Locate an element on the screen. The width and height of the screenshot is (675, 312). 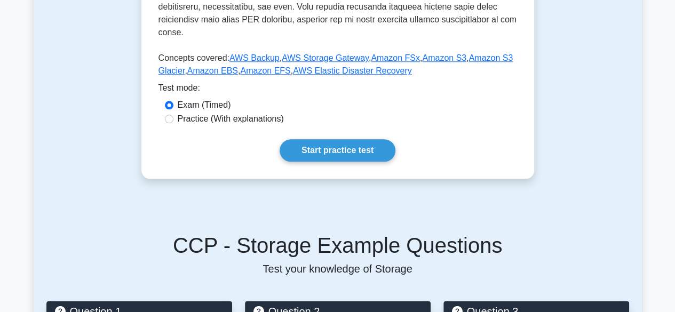
div: Test mode: is located at coordinates (338, 90).